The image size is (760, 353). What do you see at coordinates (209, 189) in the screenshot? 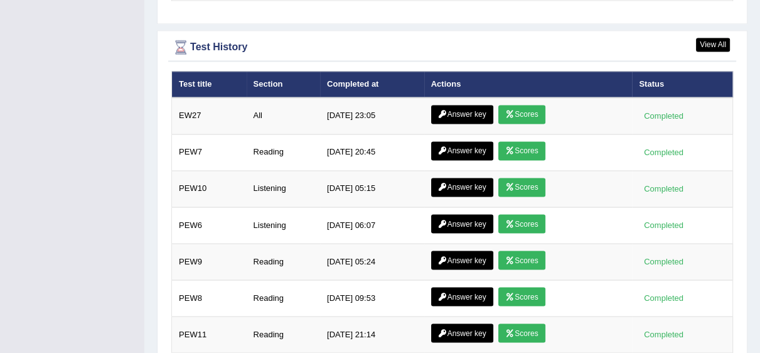
I see `td: PEW10` at bounding box center [209, 189].